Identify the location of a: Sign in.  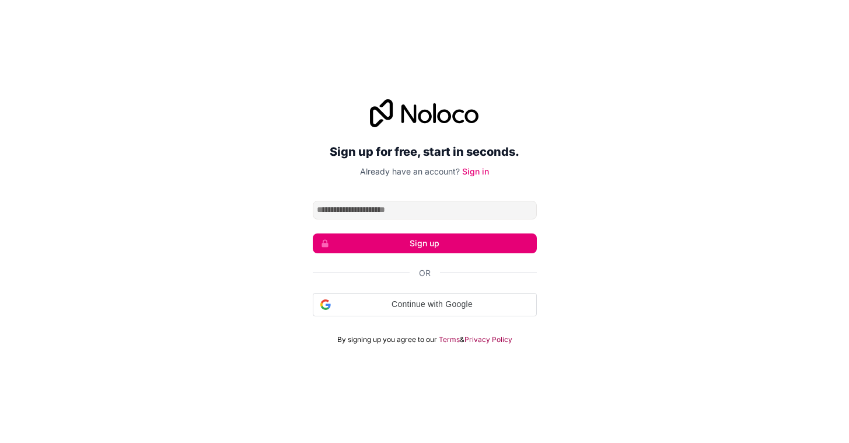
(476, 171).